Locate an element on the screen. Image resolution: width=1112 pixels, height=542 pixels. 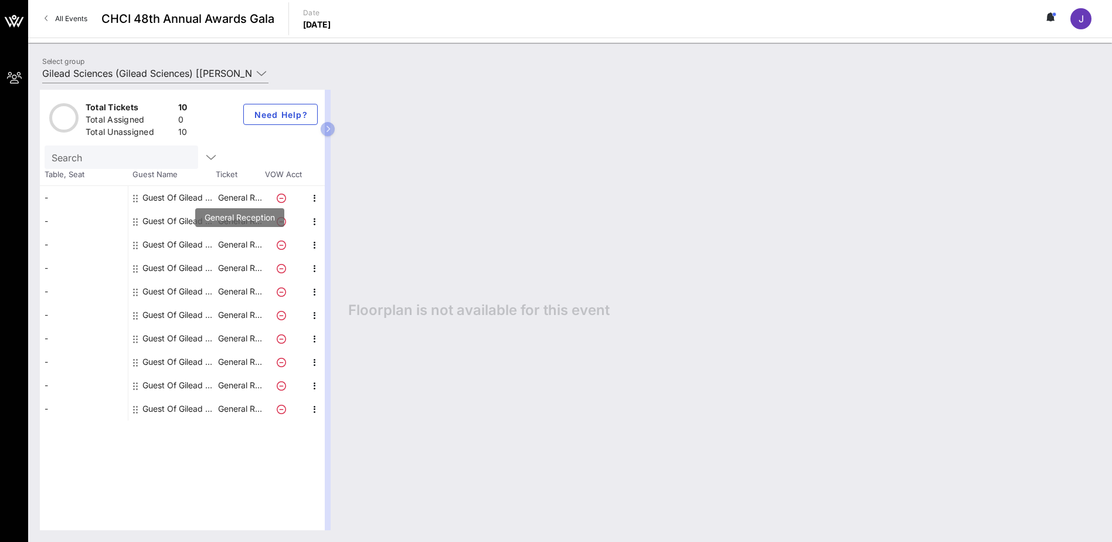
span: Guest Name is located at coordinates (172, 175).